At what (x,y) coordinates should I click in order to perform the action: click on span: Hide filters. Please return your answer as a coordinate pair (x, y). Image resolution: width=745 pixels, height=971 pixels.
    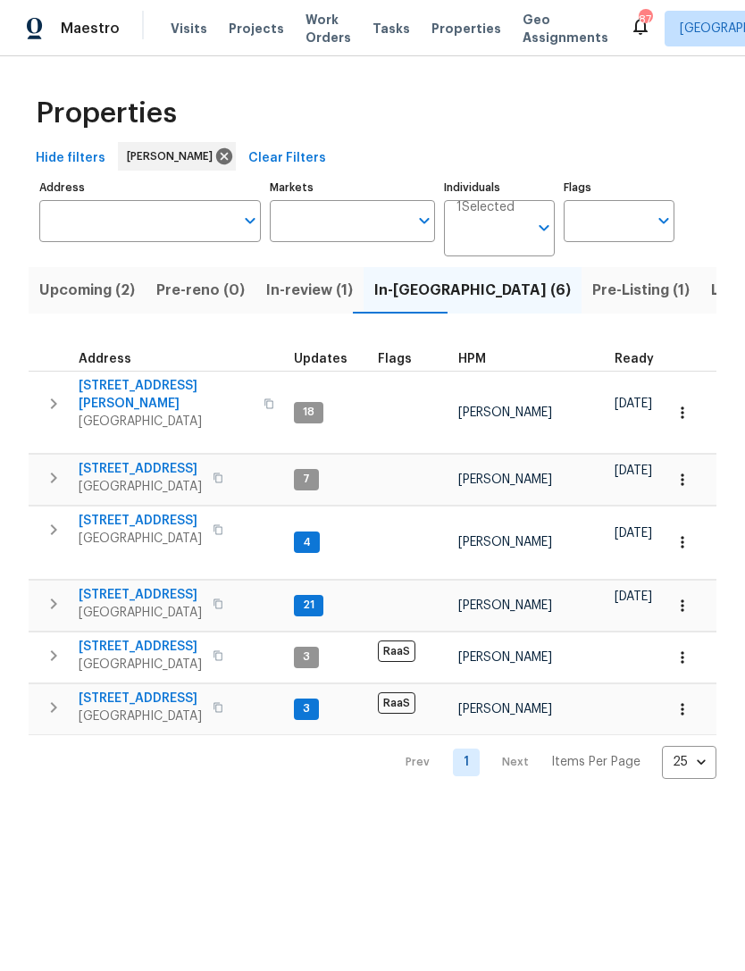
    Looking at the image, I should click on (71, 158).